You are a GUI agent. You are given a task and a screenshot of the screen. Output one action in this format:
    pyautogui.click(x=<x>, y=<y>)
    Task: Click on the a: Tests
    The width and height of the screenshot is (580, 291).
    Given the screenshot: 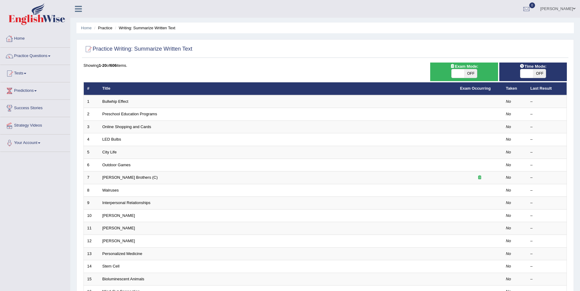 What is the action you would take?
    pyautogui.click(x=35, y=73)
    